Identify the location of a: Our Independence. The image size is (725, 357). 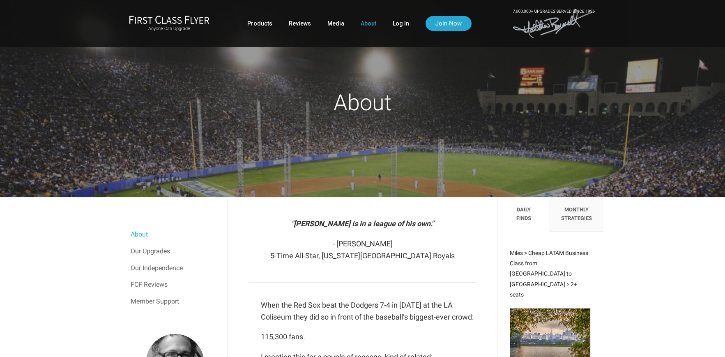
(175, 268).